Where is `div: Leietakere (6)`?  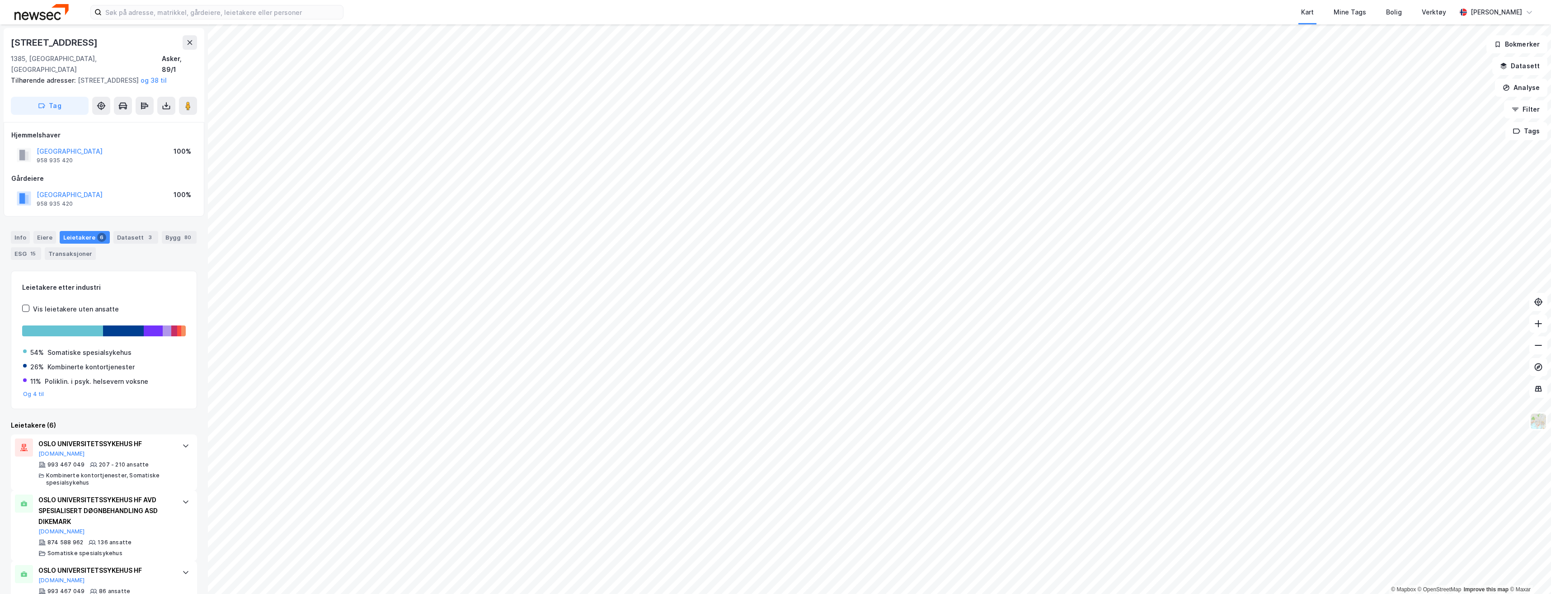 div: Leietakere (6) is located at coordinates (104, 425).